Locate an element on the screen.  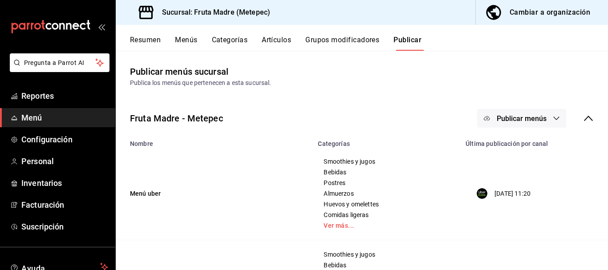
button: Categorías is located at coordinates (230, 43).